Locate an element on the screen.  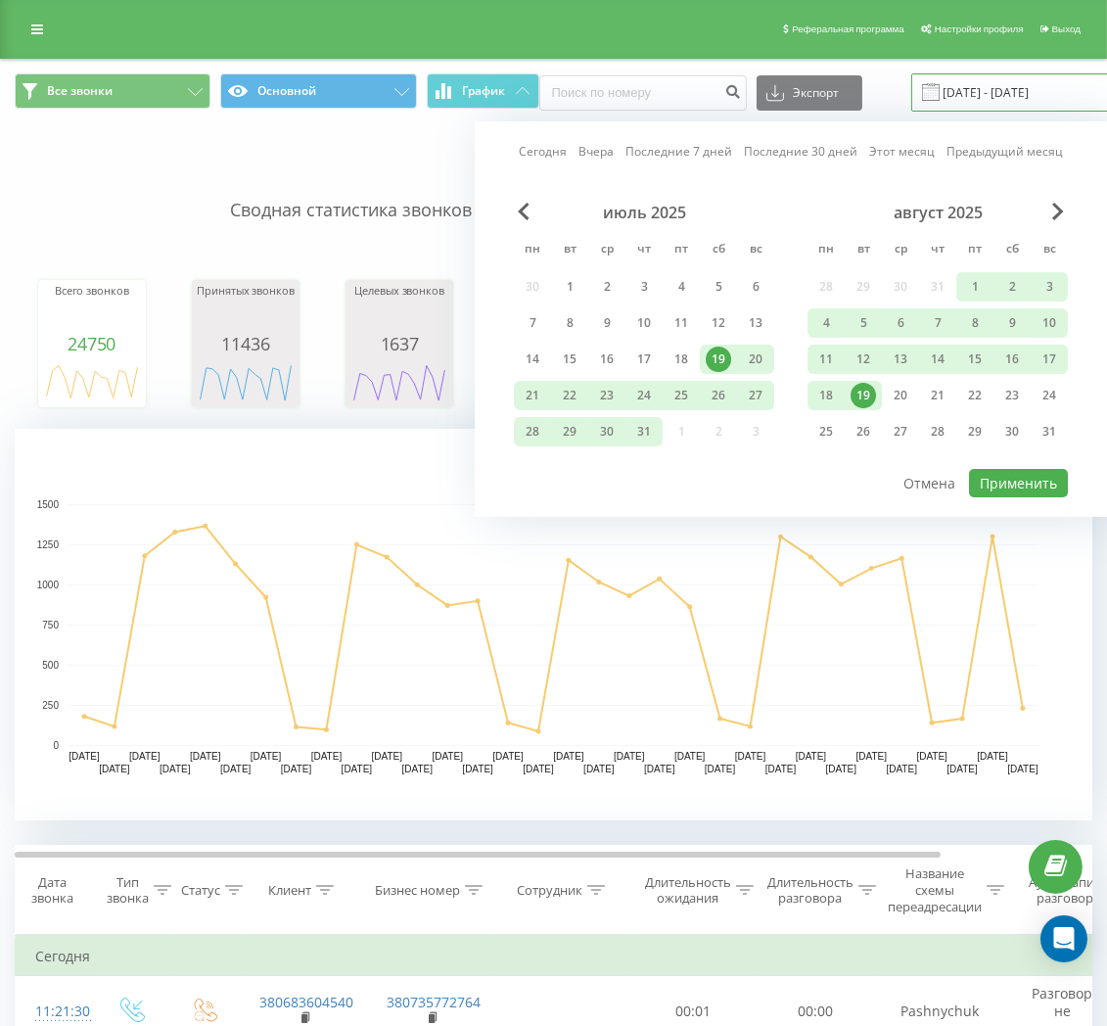
text: 0 is located at coordinates (56, 745).